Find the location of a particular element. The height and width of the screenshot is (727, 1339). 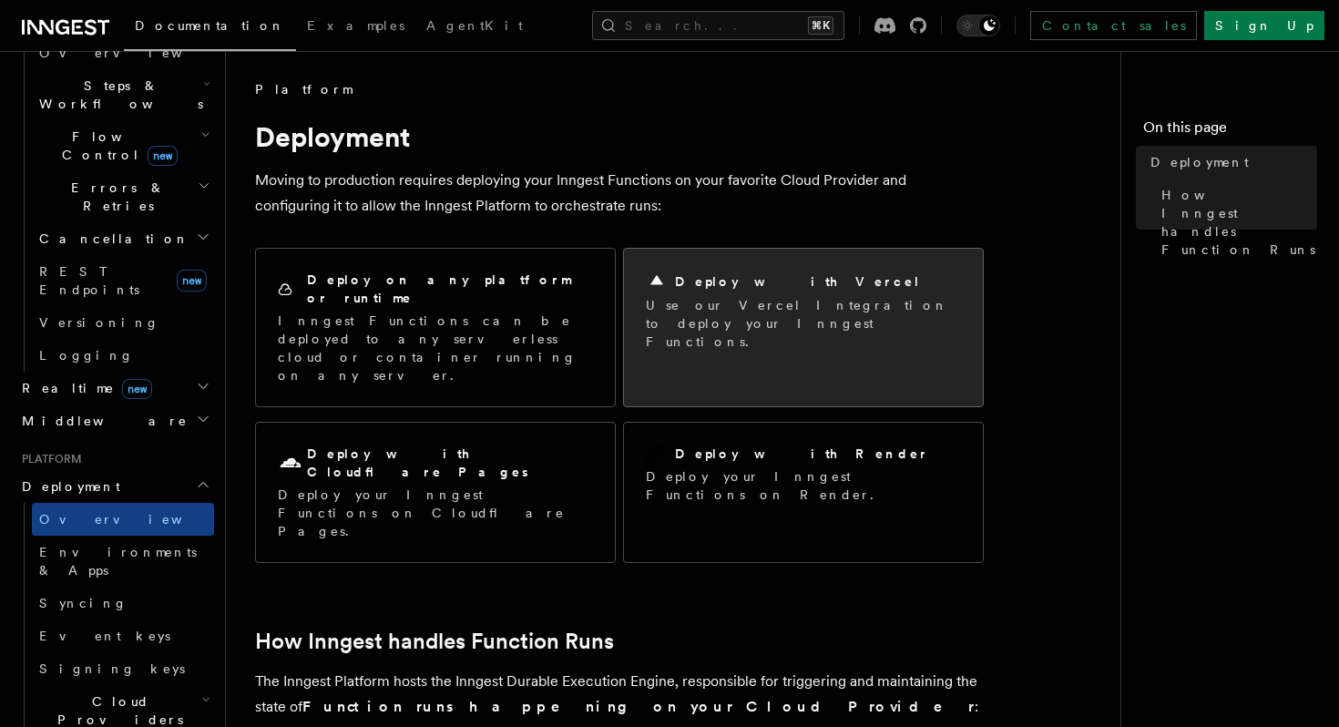

span: Documentation is located at coordinates (209, 26).